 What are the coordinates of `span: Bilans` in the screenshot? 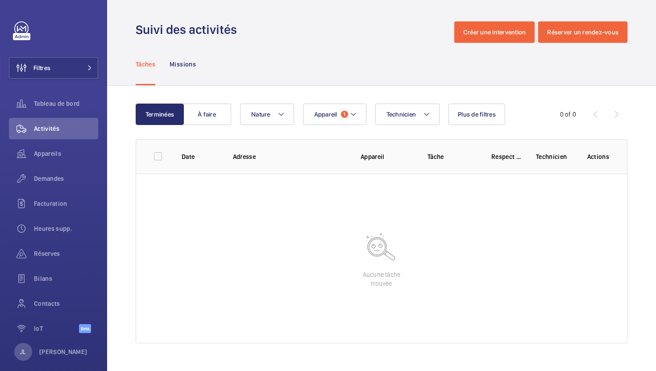 It's located at (66, 279).